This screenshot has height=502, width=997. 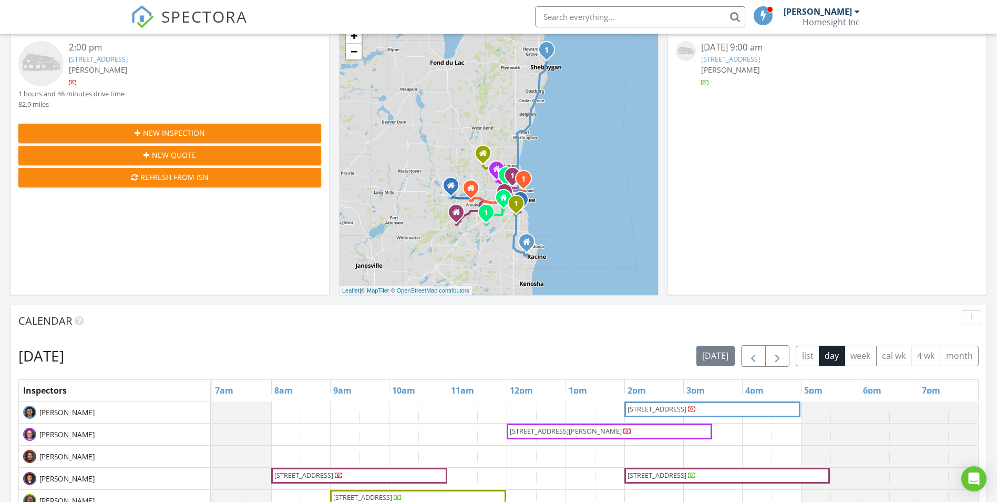 I want to click on button: week, so click(x=861, y=355).